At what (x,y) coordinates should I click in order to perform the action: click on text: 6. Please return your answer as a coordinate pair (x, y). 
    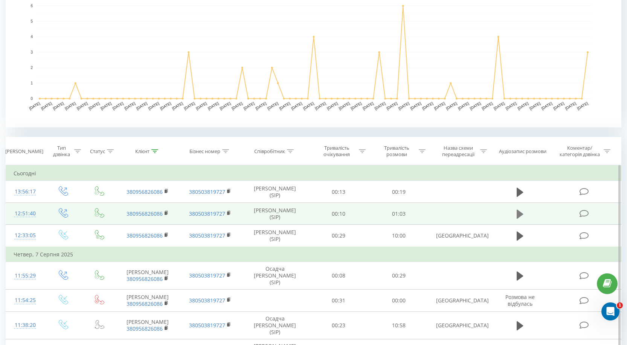
    Looking at the image, I should click on (32, 6).